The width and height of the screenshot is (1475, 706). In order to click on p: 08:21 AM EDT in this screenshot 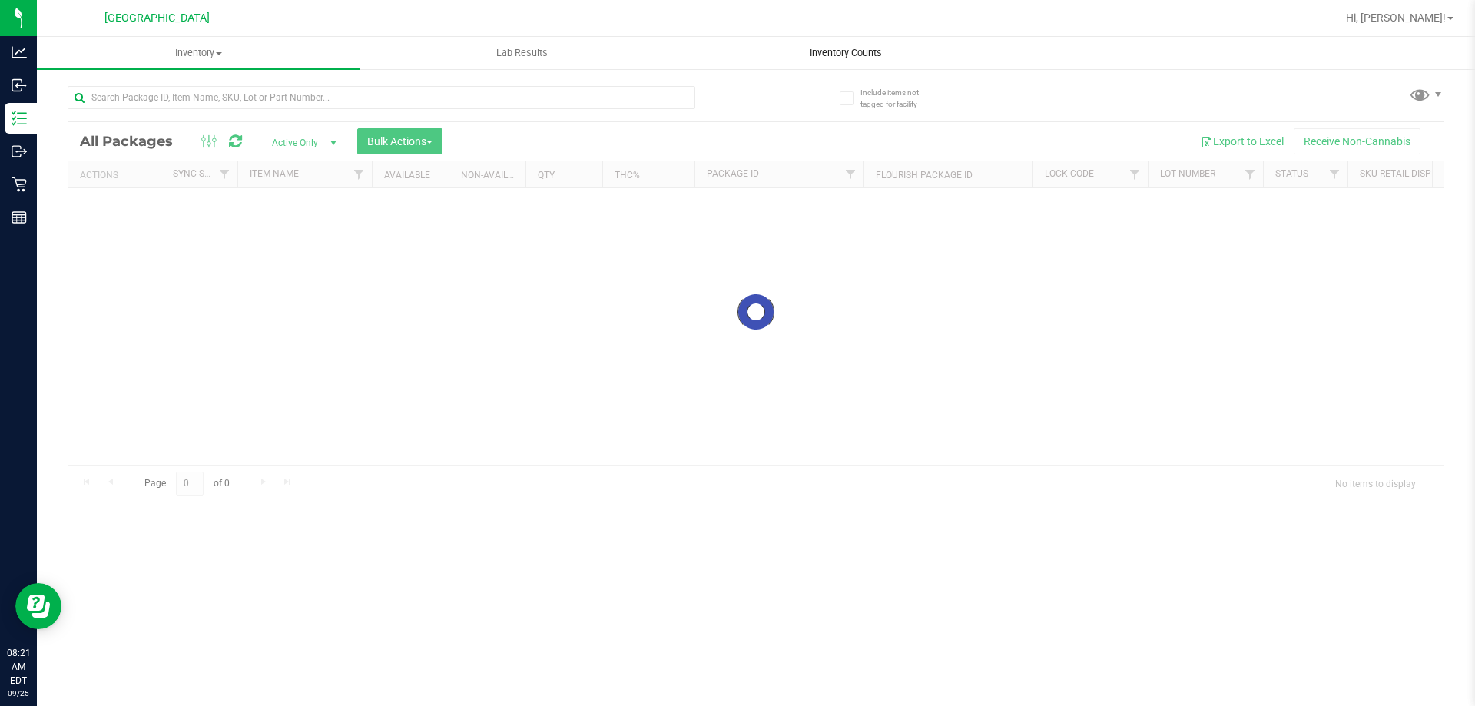, I will do `click(18, 667)`.